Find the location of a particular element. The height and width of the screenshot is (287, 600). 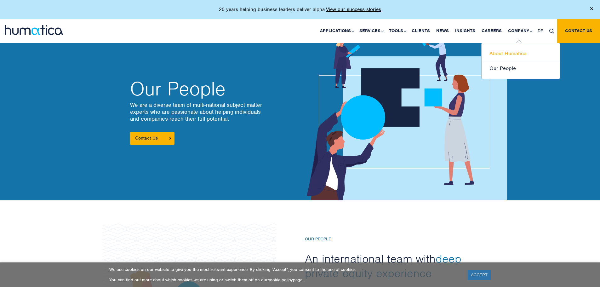

span: DE is located at coordinates (540, 31).